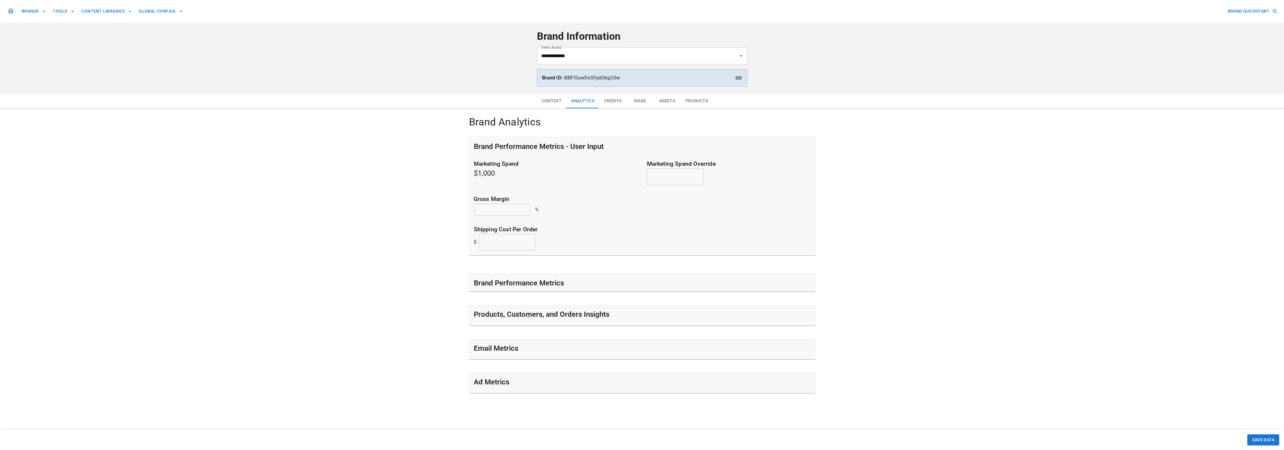  I want to click on p: iBBFlSuwDsSFpdOkgO3w, so click(642, 78).